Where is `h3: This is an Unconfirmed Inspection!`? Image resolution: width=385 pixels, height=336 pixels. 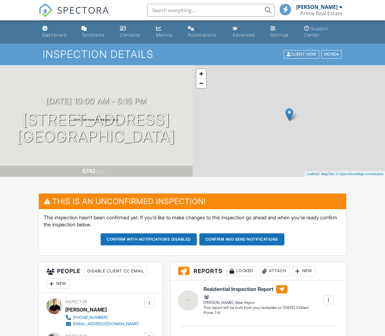 h3: This is an Unconfirmed Inspection! is located at coordinates (192, 201).